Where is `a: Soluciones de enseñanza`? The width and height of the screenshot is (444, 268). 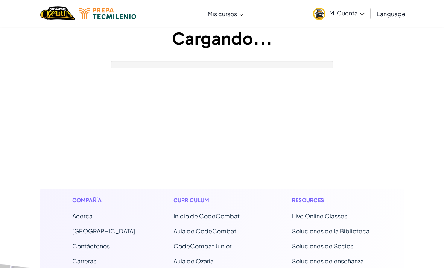
a: Soluciones de enseñanza is located at coordinates (327, 261).